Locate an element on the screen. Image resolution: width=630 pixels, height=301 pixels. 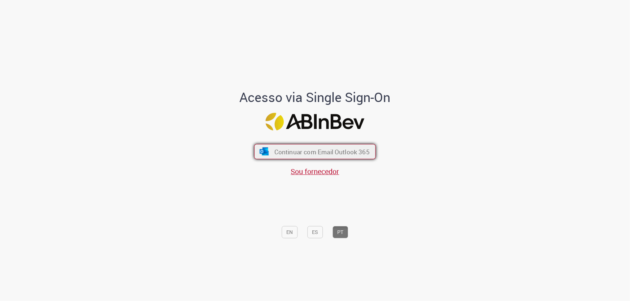
button: ES is located at coordinates (315, 232).